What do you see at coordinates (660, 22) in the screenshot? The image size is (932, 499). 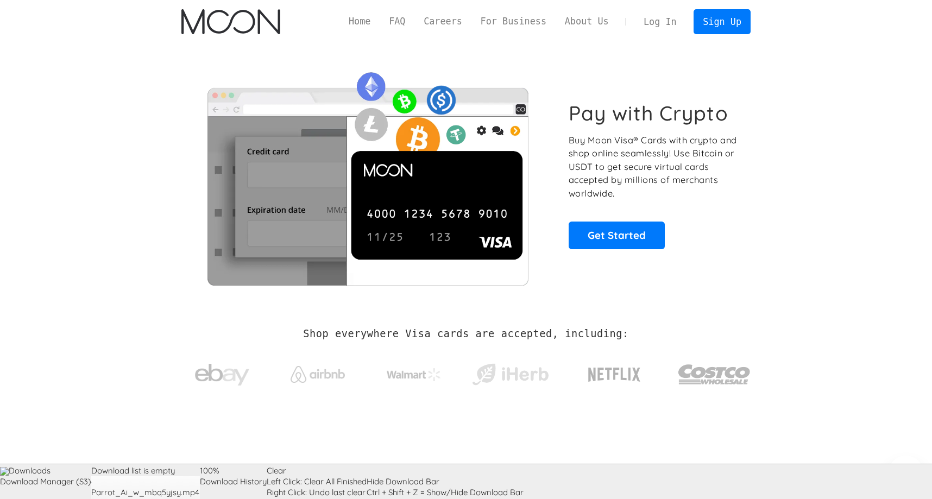 I see `a: Log In` at bounding box center [660, 22].